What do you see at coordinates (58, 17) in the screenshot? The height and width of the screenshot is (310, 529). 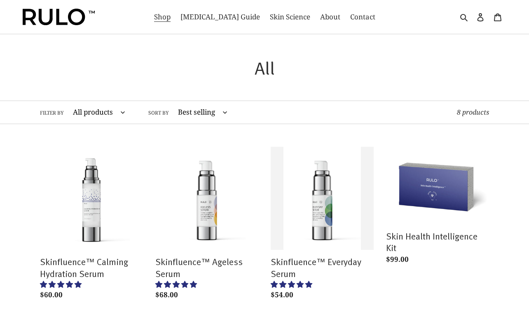 I see `img: Rulo™ Skin` at bounding box center [58, 17].